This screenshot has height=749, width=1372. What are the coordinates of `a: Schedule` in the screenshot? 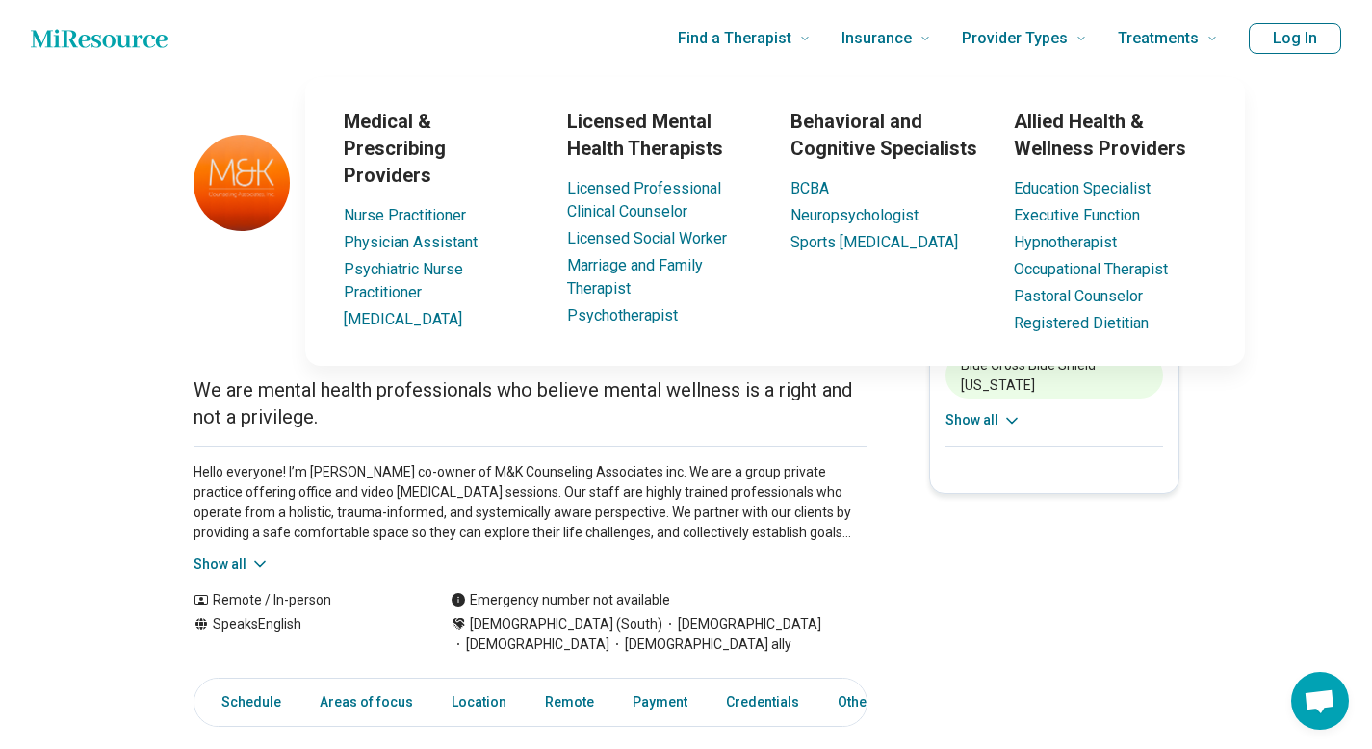 It's located at (246, 702).